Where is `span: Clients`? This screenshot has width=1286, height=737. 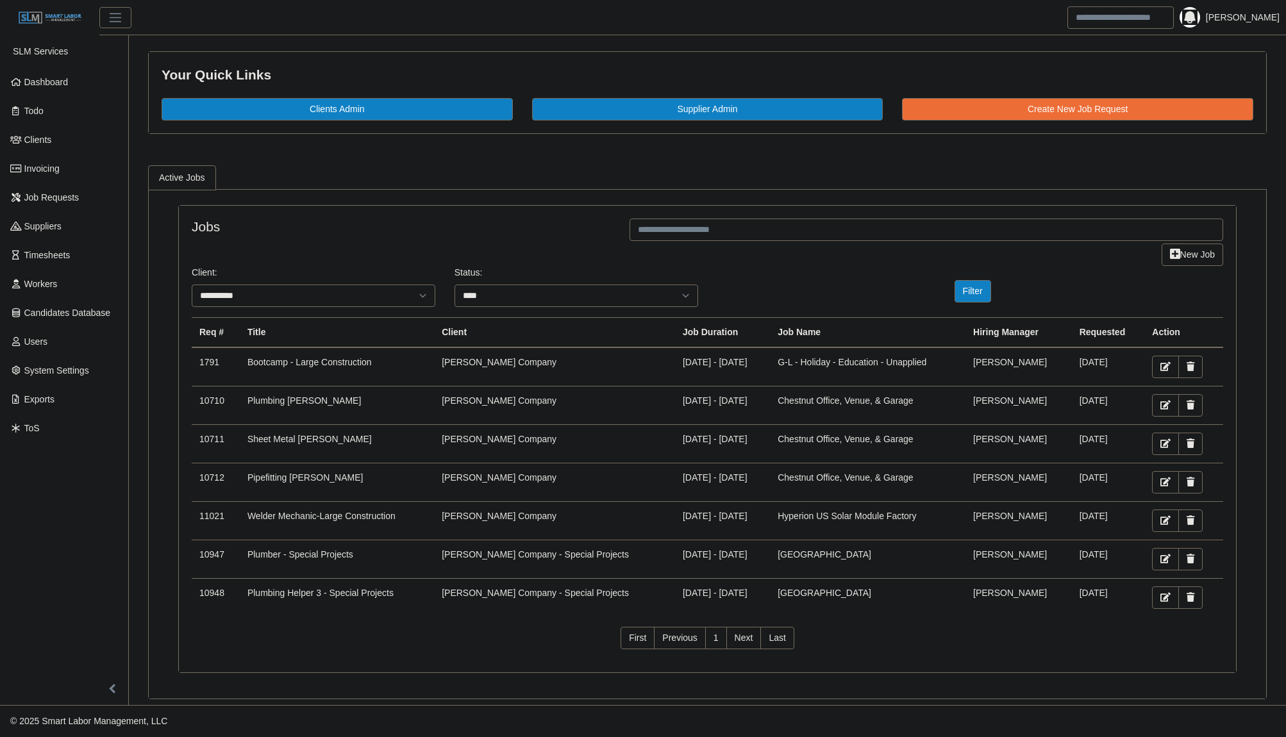
span: Clients is located at coordinates (38, 140).